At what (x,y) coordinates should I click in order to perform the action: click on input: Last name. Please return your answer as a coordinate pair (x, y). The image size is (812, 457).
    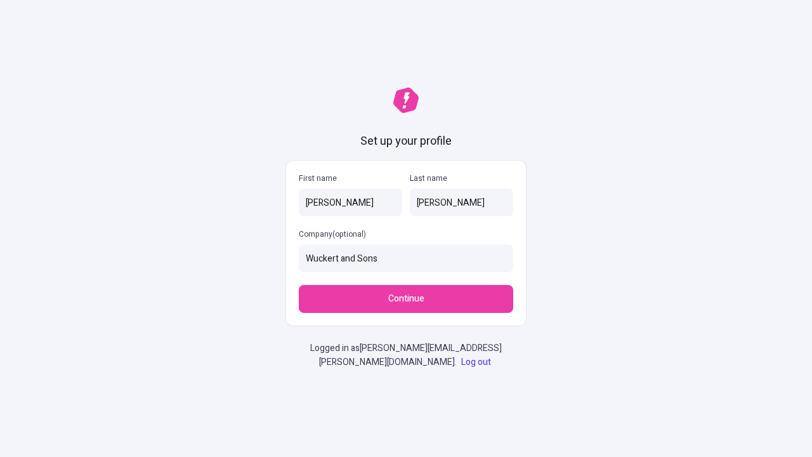
    Looking at the image, I should click on (461, 202).